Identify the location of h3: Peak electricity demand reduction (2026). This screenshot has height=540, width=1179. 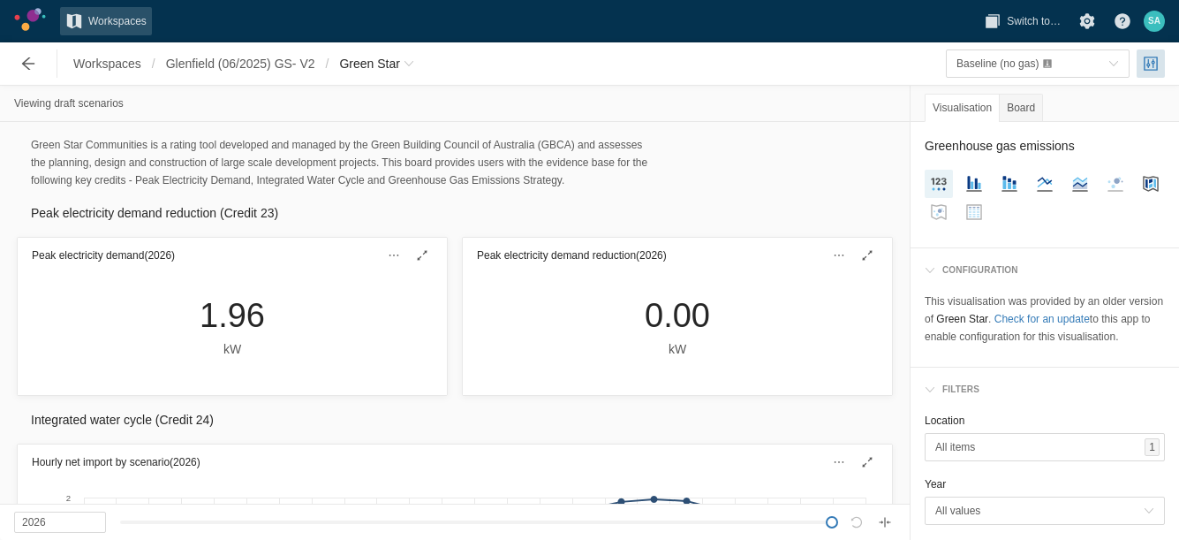
(572, 255).